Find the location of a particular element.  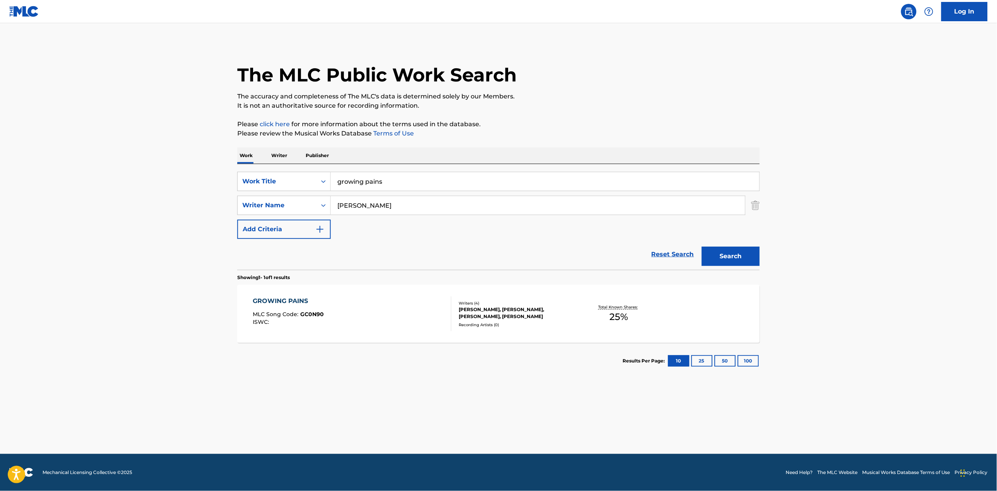

a: Musical Works Database Terms of Use is located at coordinates (906, 473).